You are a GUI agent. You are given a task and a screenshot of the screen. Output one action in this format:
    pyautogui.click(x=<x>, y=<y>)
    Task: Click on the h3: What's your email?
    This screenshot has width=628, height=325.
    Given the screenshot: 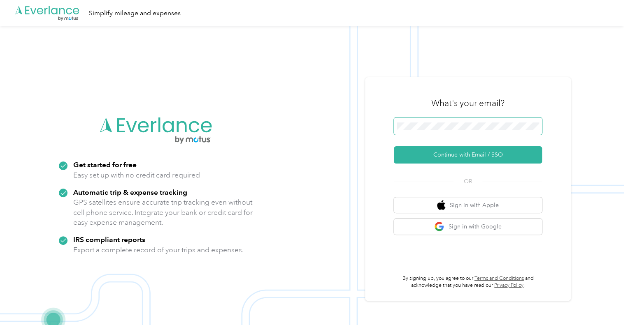 What is the action you would take?
    pyautogui.click(x=468, y=103)
    